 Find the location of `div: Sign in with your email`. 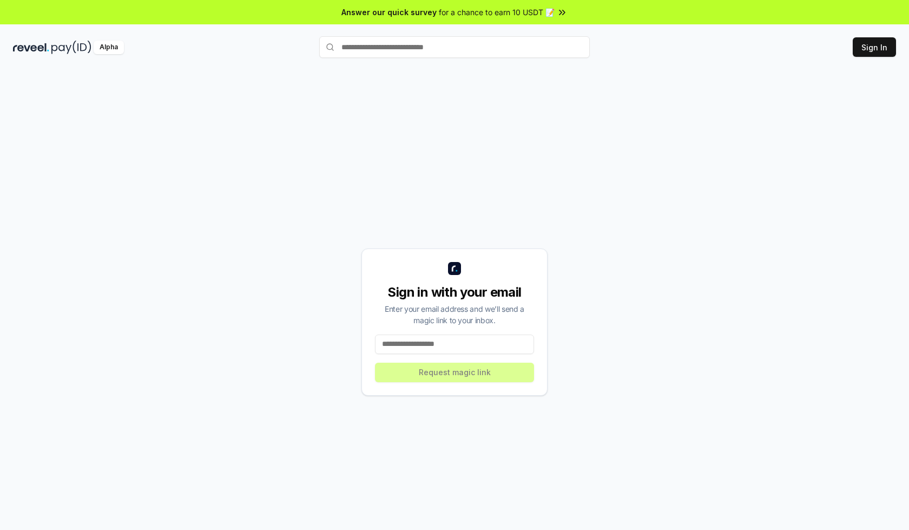

div: Sign in with your email is located at coordinates (455, 292).